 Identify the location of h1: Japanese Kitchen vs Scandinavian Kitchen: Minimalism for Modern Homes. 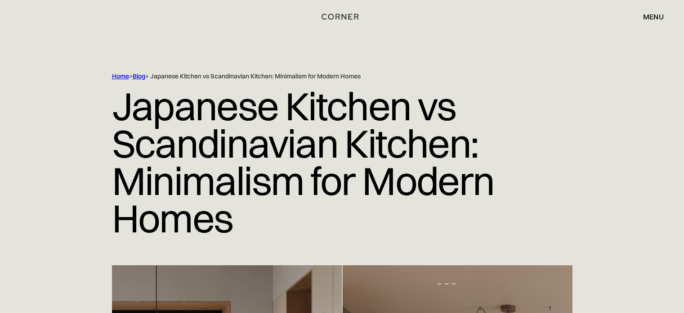
(342, 162).